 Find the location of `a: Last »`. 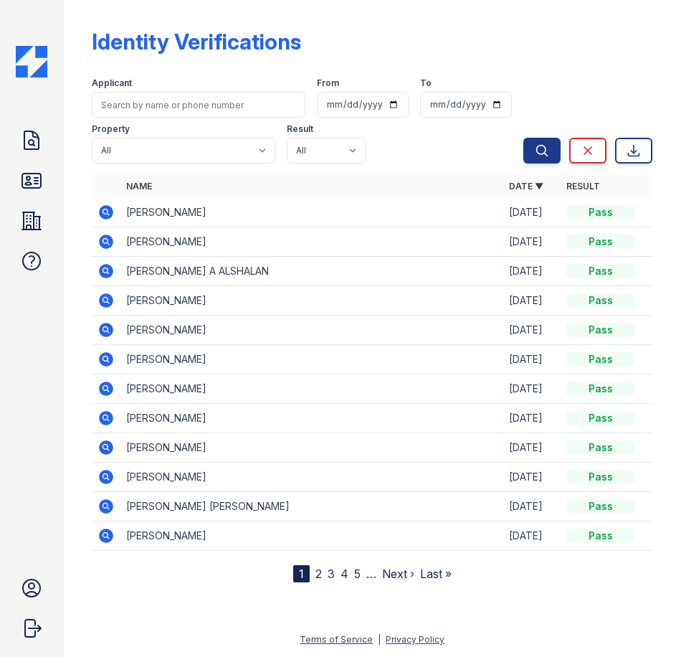

a: Last » is located at coordinates (436, 574).